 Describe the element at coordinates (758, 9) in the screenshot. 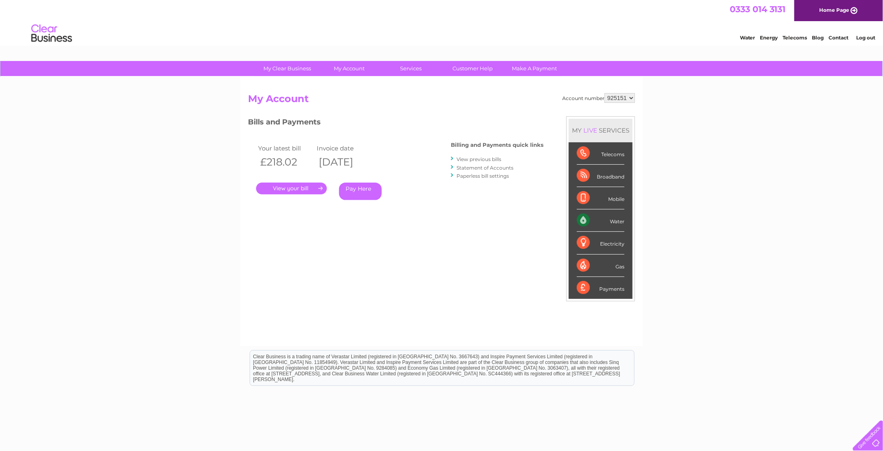

I see `a: 0333 014 3131` at that location.